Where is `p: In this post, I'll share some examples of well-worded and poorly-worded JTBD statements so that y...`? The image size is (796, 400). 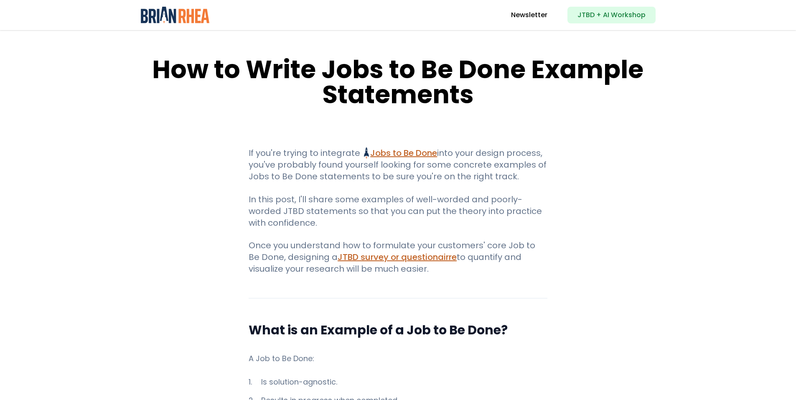 p: In this post, I'll share some examples of well-worded and poorly-worded JTBD statements so that y... is located at coordinates (398, 211).